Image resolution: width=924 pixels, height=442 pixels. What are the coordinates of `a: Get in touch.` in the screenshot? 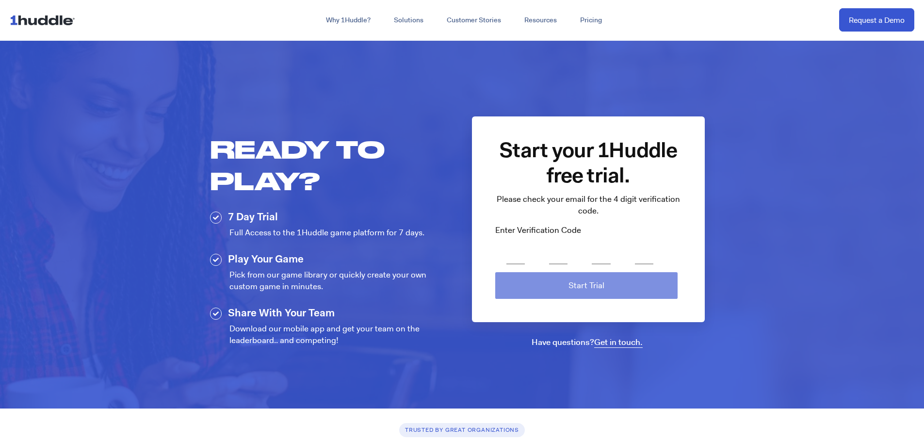 It's located at (619, 342).